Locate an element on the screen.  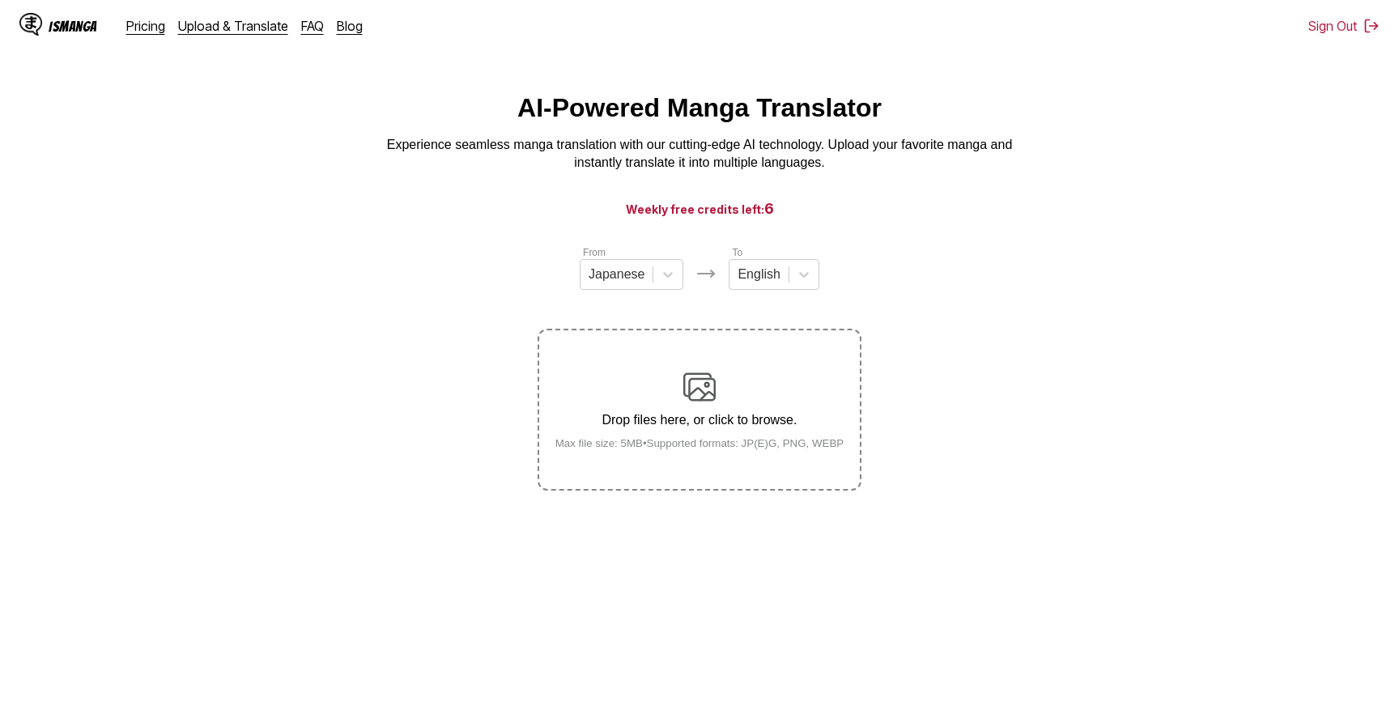
a: Blog is located at coordinates (350, 26).